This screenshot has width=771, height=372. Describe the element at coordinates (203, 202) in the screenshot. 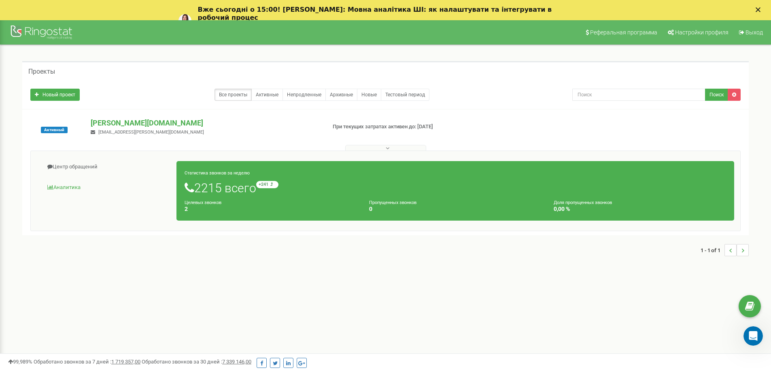

I see `small: Целевых звонков` at that location.